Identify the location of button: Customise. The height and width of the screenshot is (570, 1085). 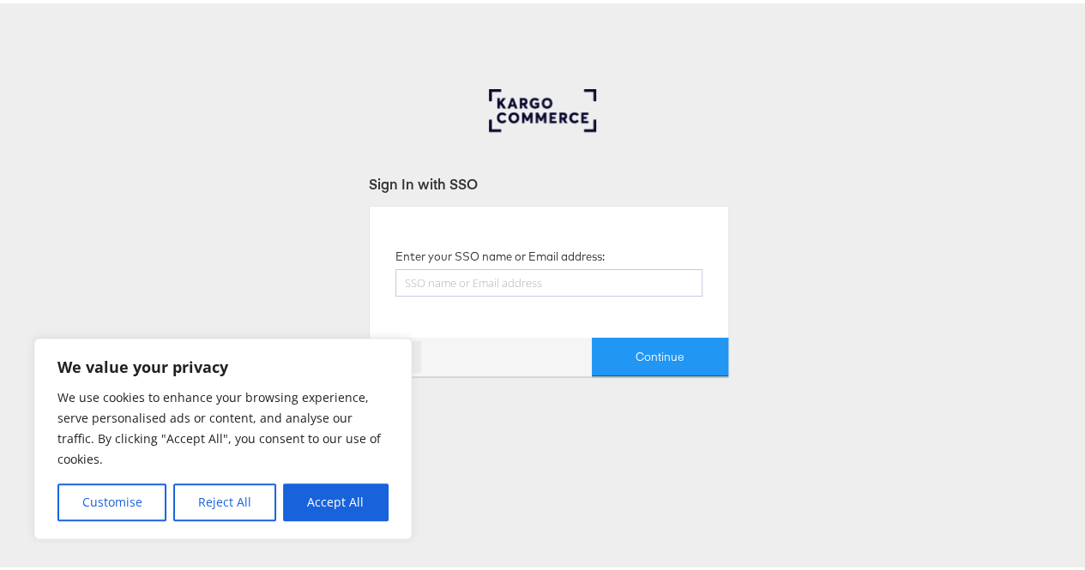
(112, 499).